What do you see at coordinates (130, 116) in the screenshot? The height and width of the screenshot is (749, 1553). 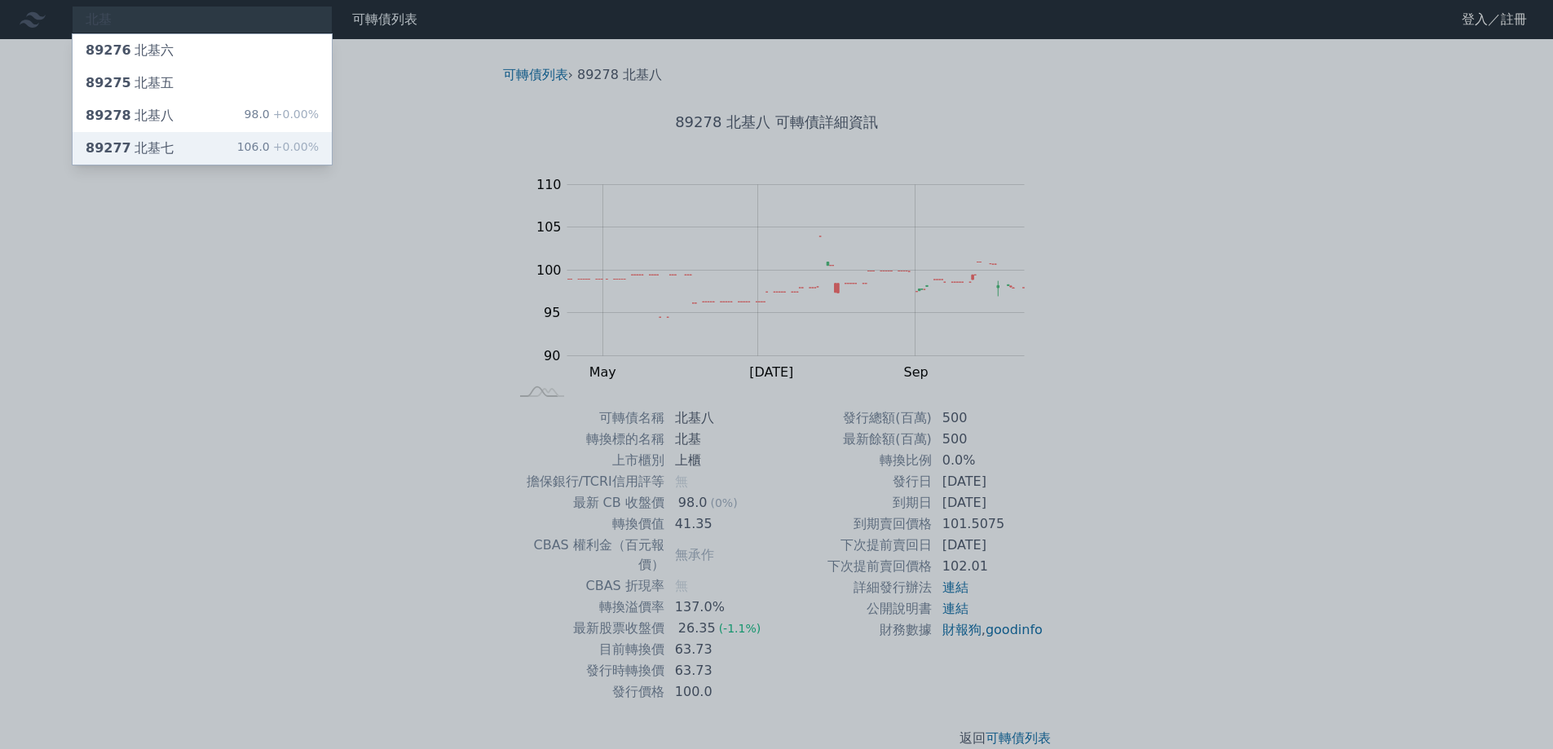 I see `div: 北基八` at bounding box center [130, 116].